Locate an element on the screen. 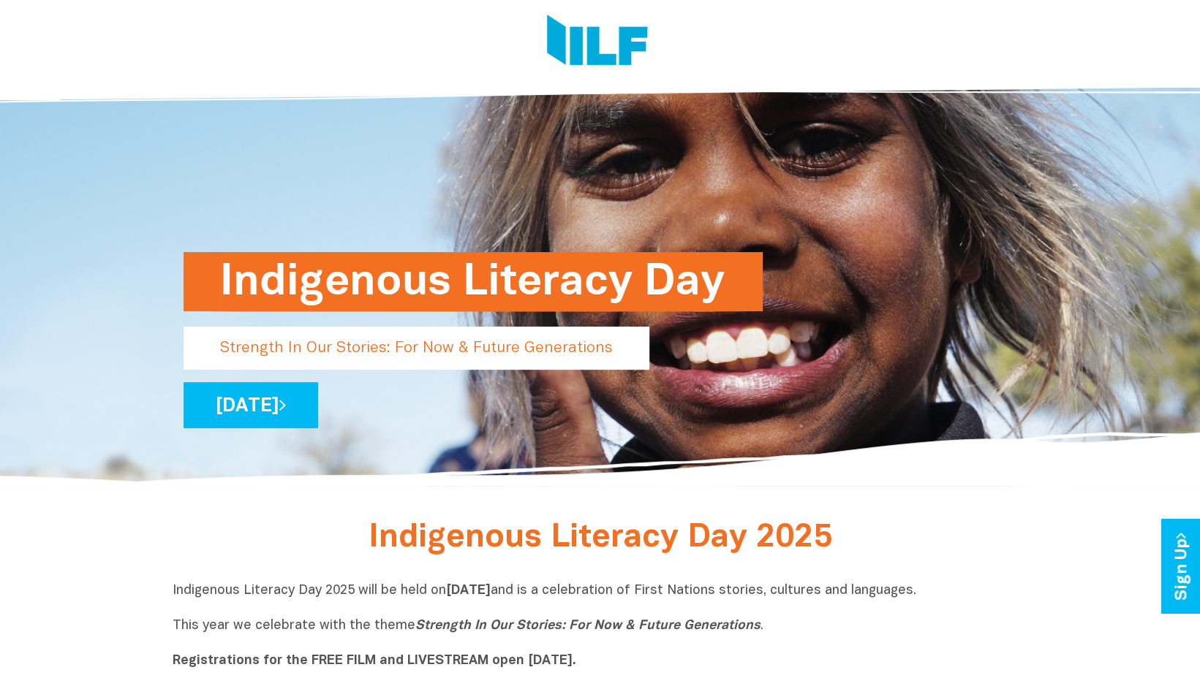 Image resolution: width=1200 pixels, height=697 pixels. img: Logo is located at coordinates (597, 42).